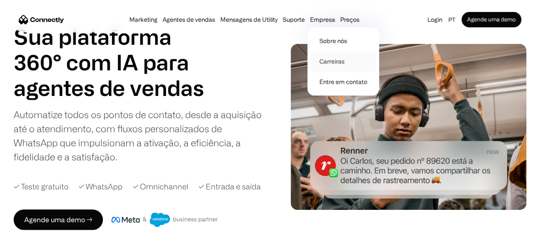 The height and width of the screenshot is (235, 540). What do you see at coordinates (294, 20) in the screenshot?
I see `a: Suporte` at bounding box center [294, 20].